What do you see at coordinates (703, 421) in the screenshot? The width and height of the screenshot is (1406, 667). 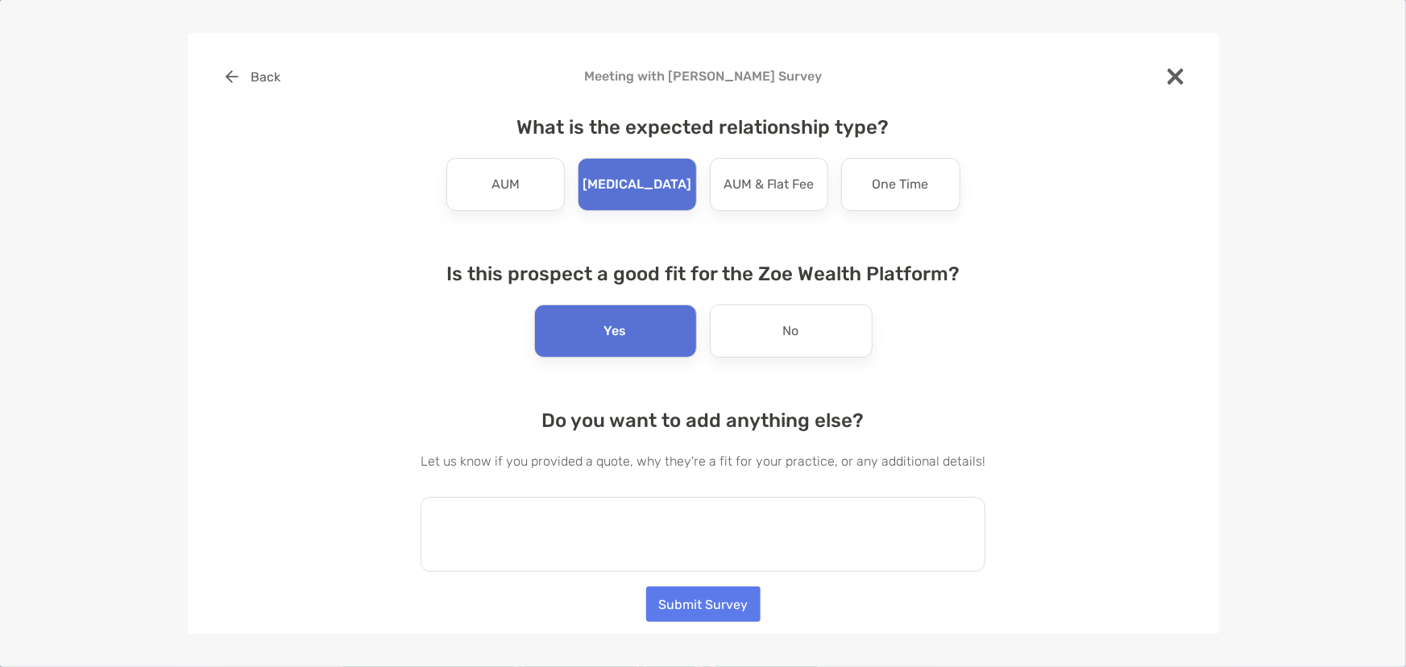 I see `h4: Do you want to add anything else?` at bounding box center [703, 421].